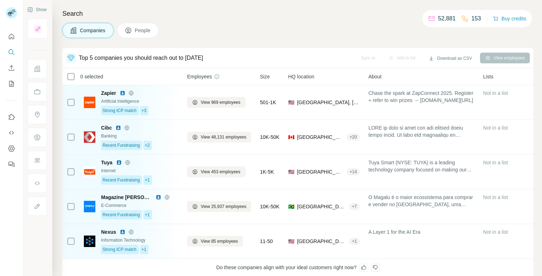  I want to click on span: People, so click(143, 30).